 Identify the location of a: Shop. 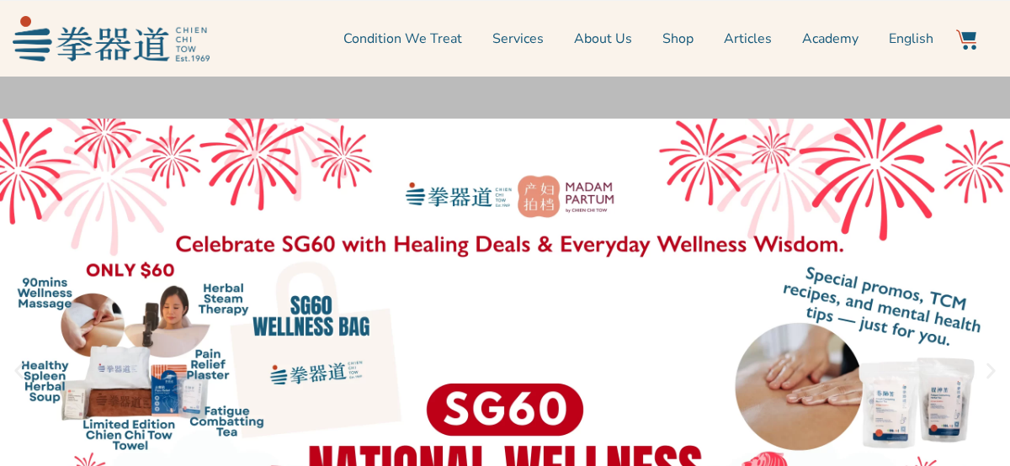
(678, 39).